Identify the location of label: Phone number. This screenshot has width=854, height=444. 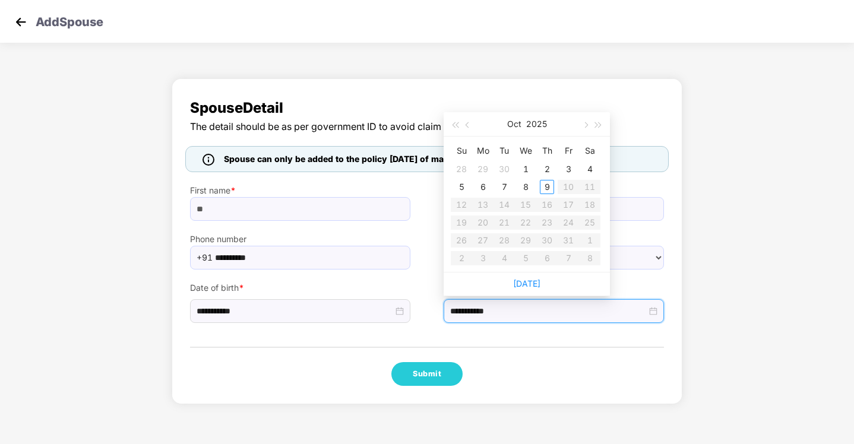
(300, 239).